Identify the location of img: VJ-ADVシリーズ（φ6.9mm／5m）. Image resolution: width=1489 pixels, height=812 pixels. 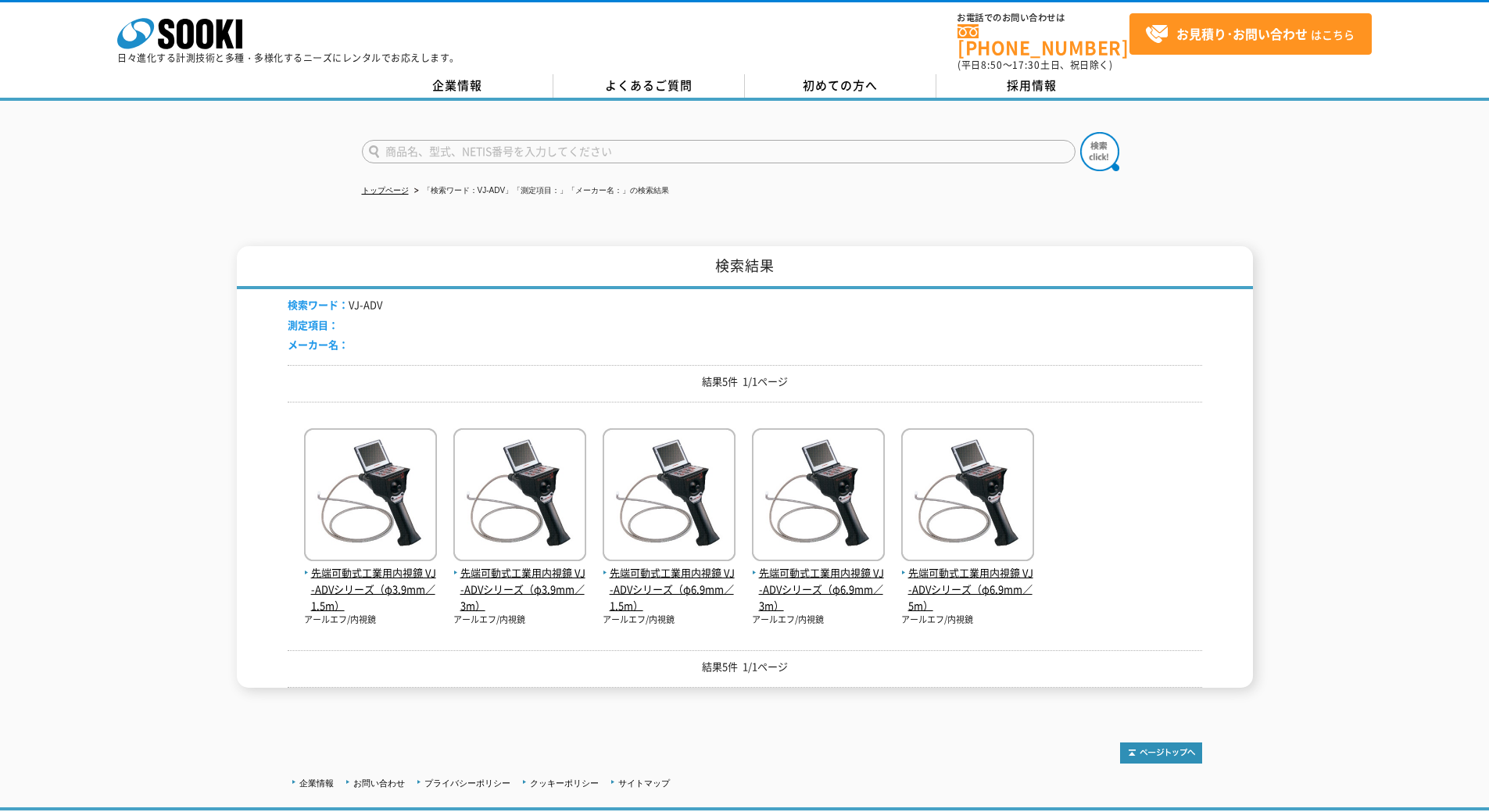
(967, 496).